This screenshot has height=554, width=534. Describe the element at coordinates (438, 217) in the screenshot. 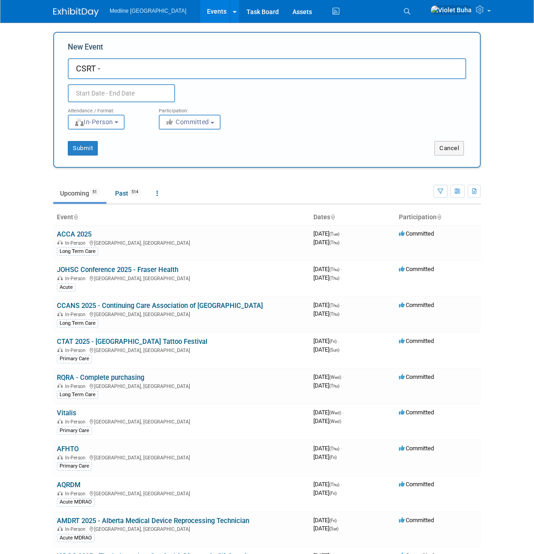

I see `th: Participation` at that location.